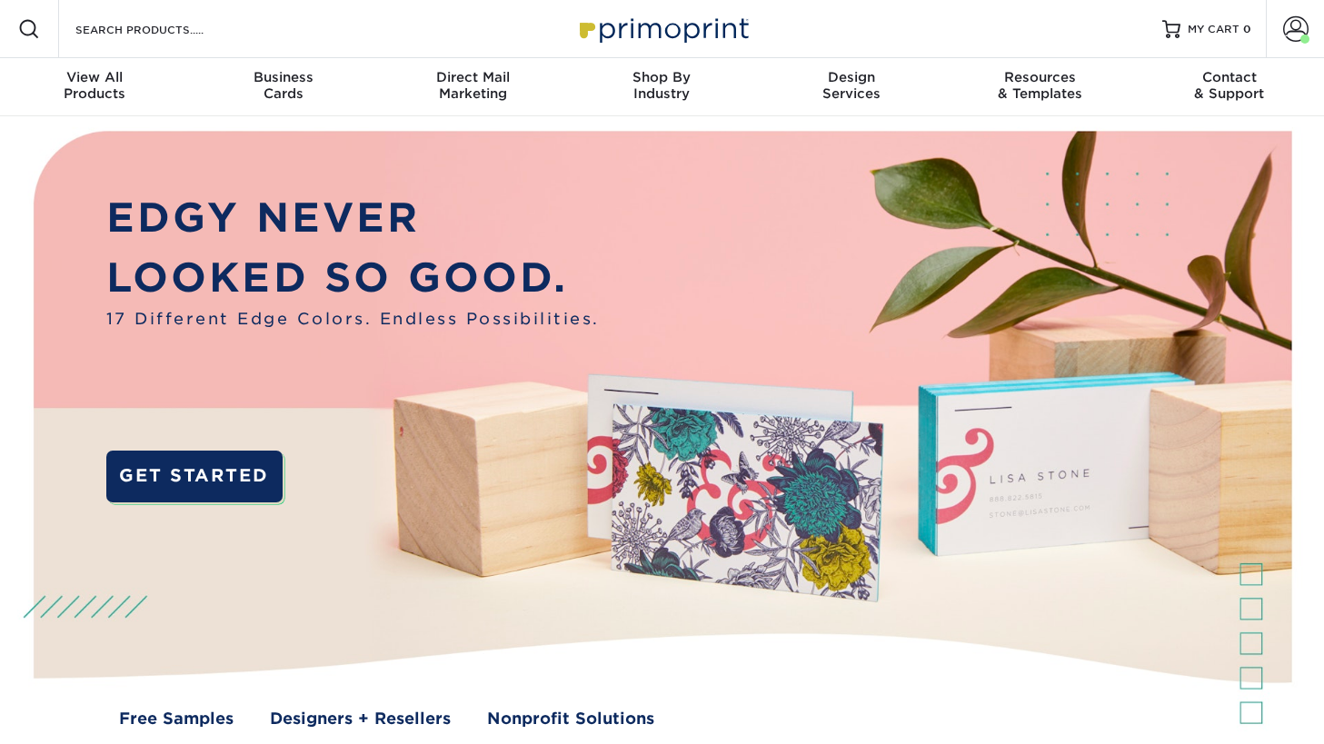 The height and width of the screenshot is (744, 1324). I want to click on span: Design, so click(851, 77).